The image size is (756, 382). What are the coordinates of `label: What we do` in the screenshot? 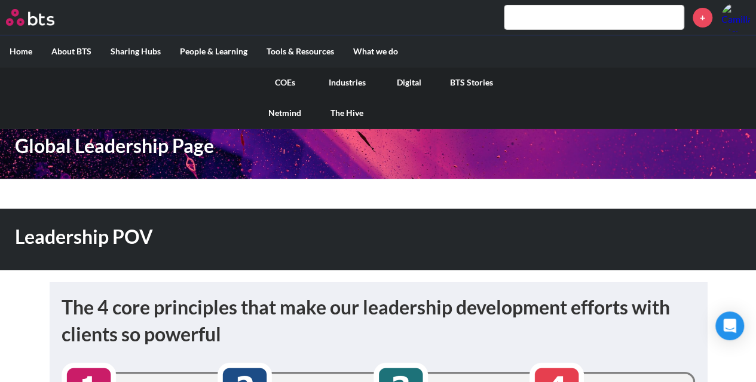 It's located at (375, 51).